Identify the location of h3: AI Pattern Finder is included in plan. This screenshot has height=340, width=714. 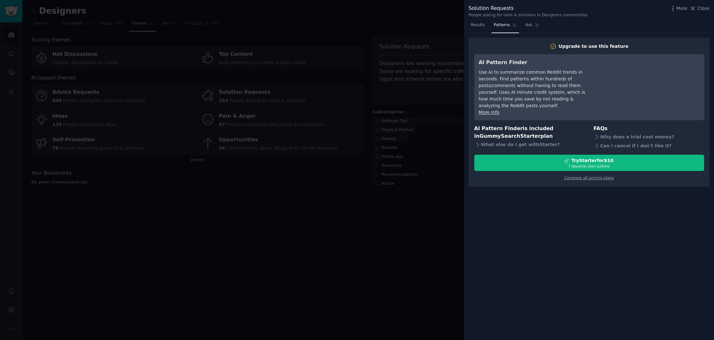
(529, 132).